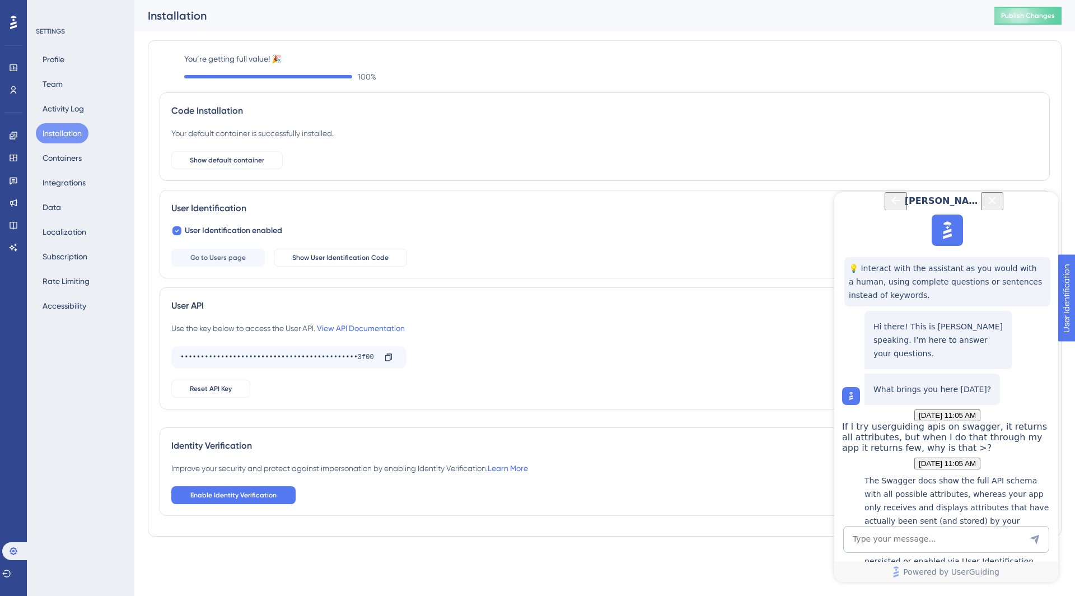 The image size is (1075, 596). What do you see at coordinates (52, 207) in the screenshot?
I see `button: Data` at bounding box center [52, 207].